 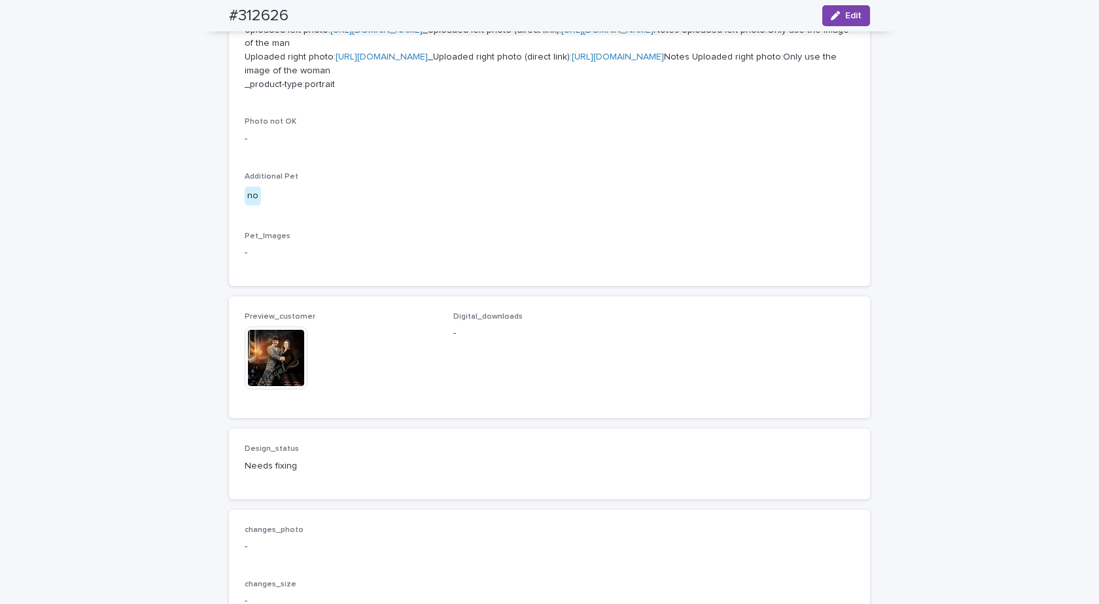 I want to click on span: Additional Pet, so click(x=271, y=177).